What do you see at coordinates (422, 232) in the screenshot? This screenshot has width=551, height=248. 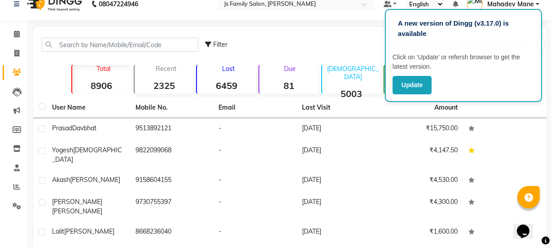 I see `td: ₹1,600.00` at bounding box center [422, 232].